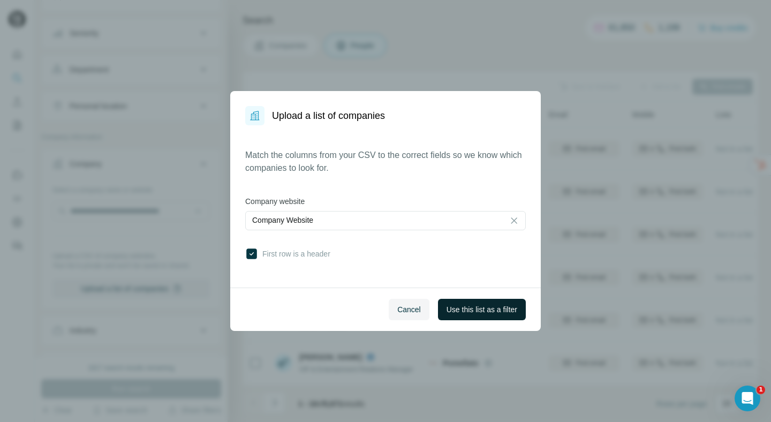 This screenshot has width=771, height=422. What do you see at coordinates (409, 309) in the screenshot?
I see `button: Cancel` at bounding box center [409, 309].